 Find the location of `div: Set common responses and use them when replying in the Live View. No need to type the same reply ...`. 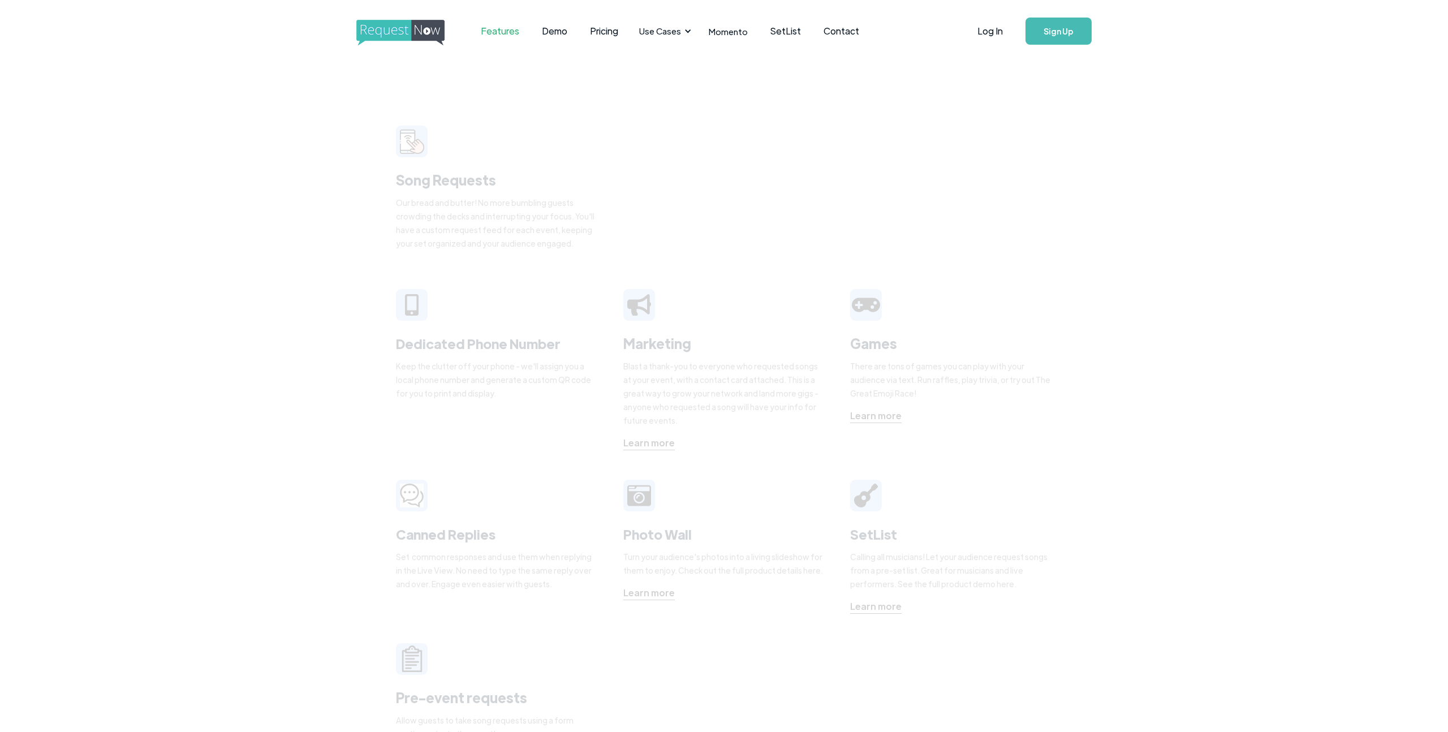

div: Set common responses and use them when replying in the Live View. No need to type the same reply ... is located at coordinates (497, 570).